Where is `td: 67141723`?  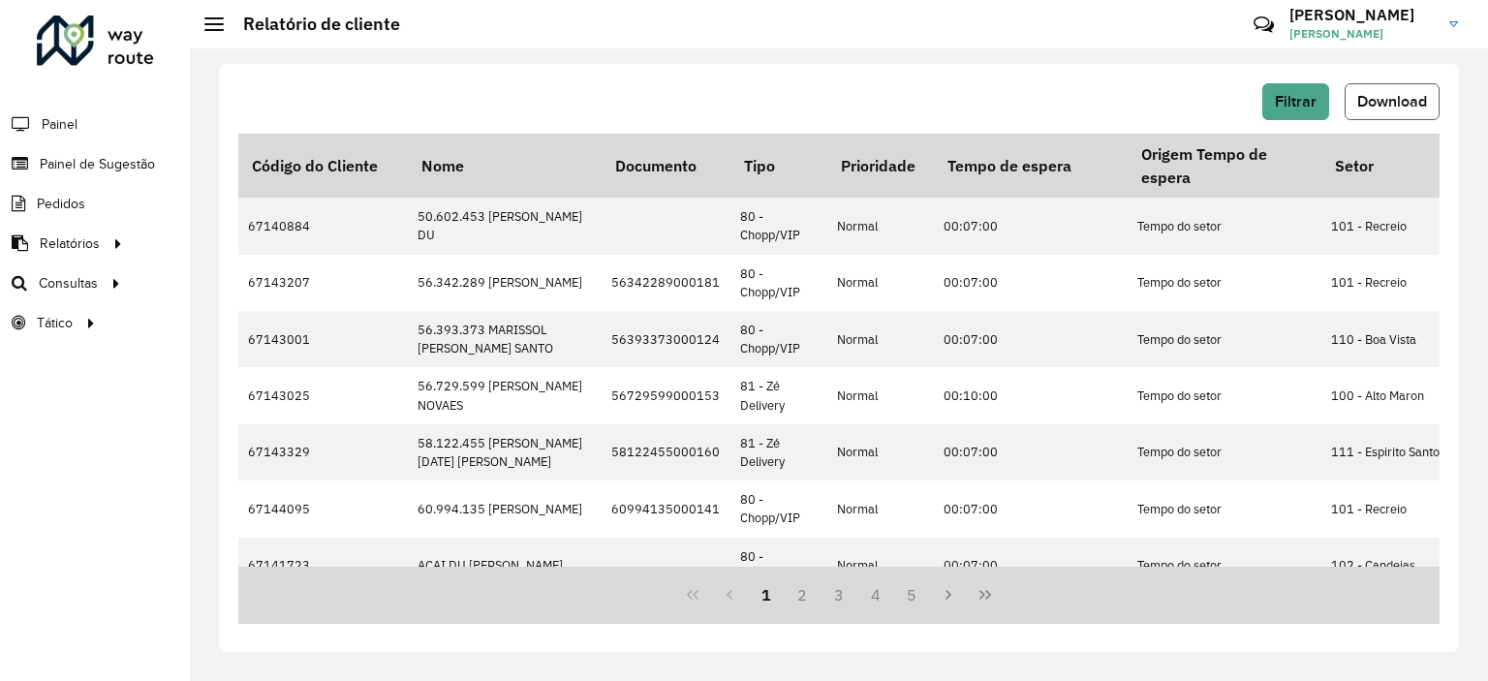
td: 67141723 is located at coordinates (323, 566).